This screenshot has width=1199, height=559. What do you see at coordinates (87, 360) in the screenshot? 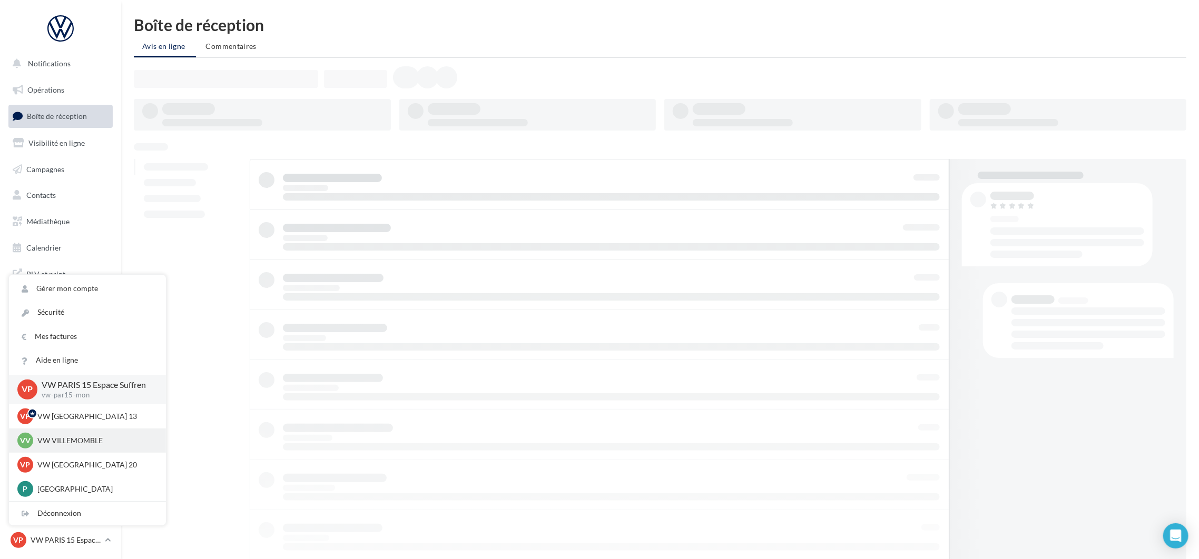
I see `a: Aide en ligne` at bounding box center [87, 360].